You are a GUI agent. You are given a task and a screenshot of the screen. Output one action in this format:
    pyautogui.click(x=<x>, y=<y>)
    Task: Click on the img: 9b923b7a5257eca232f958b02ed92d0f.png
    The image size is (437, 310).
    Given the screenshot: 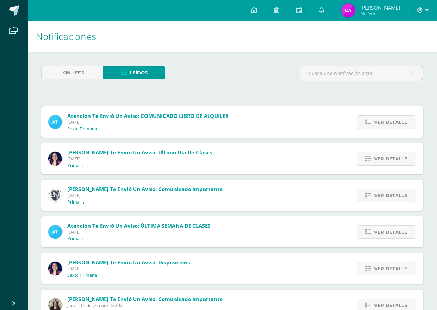 What is the action you would take?
    pyautogui.click(x=55, y=195)
    